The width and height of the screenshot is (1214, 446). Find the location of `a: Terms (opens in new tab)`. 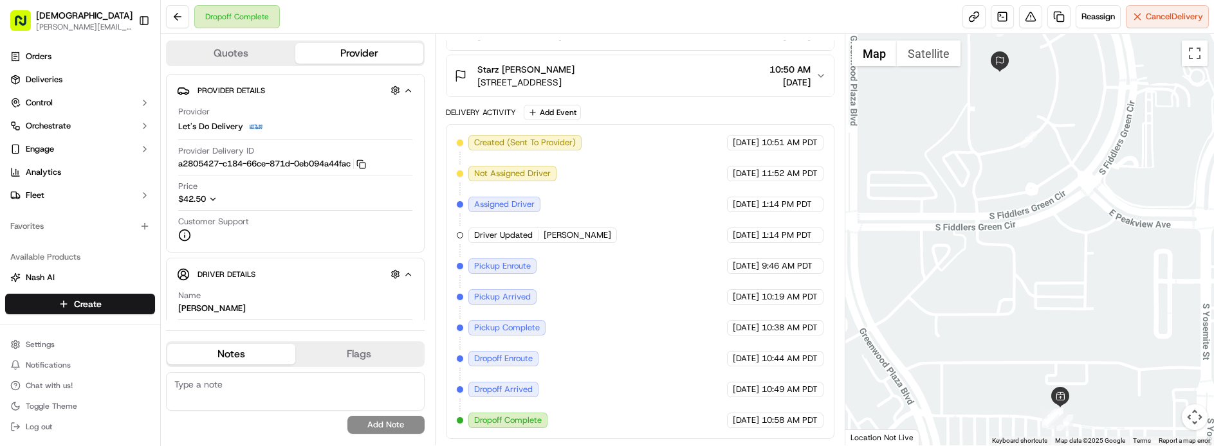

a: Terms (opens in new tab) is located at coordinates (1142, 441).